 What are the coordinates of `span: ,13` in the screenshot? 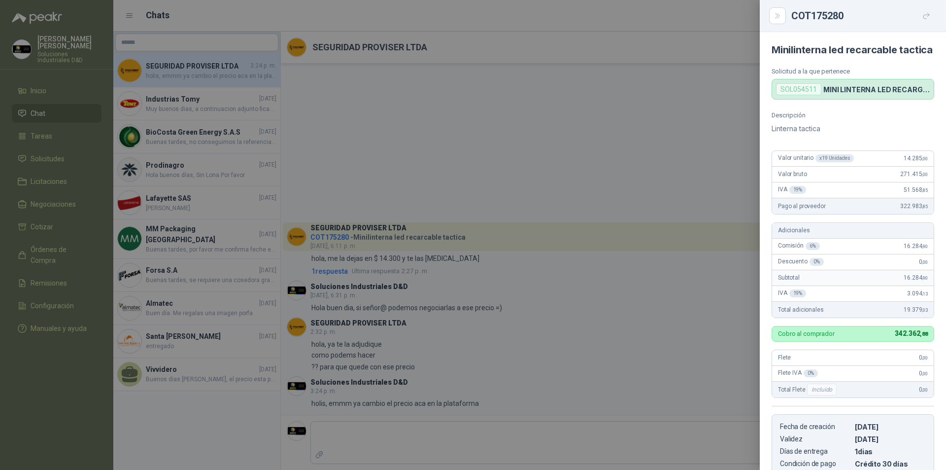 It's located at (925, 293).